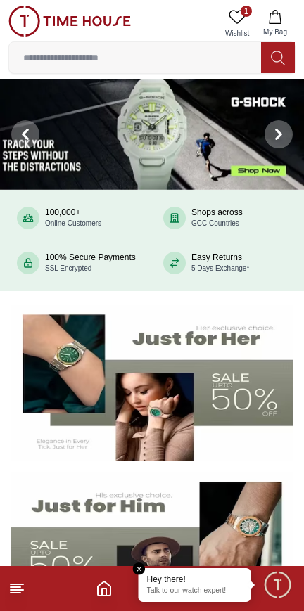 The image size is (304, 611). Describe the element at coordinates (68, 268) in the screenshot. I see `span: SSL Encrypted` at that location.